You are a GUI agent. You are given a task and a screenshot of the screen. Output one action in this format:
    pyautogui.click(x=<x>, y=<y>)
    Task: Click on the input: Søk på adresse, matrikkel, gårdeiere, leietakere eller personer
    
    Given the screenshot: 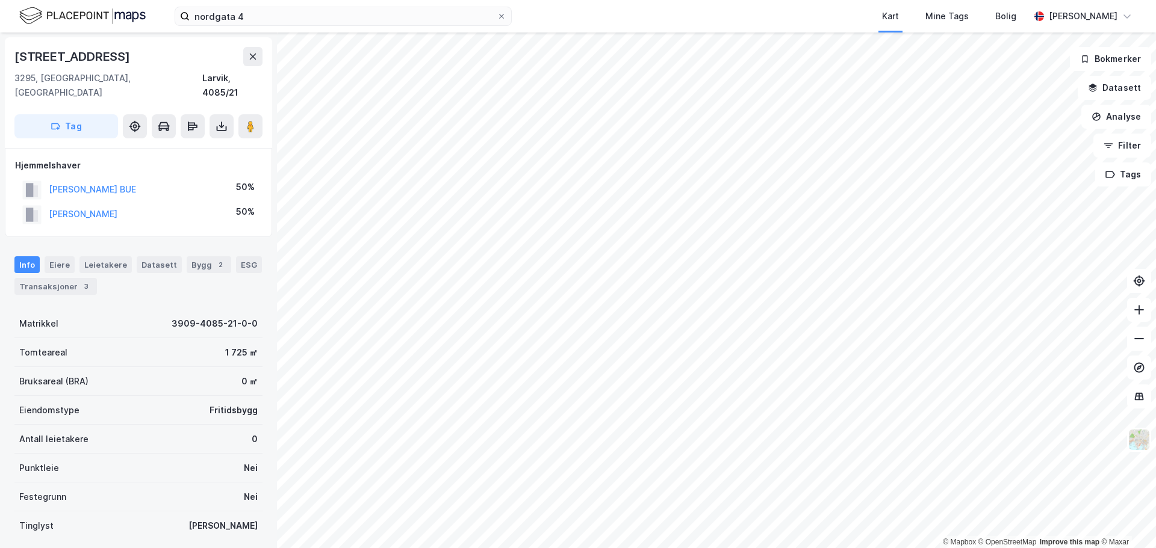 What is the action you would take?
    pyautogui.click(x=343, y=16)
    